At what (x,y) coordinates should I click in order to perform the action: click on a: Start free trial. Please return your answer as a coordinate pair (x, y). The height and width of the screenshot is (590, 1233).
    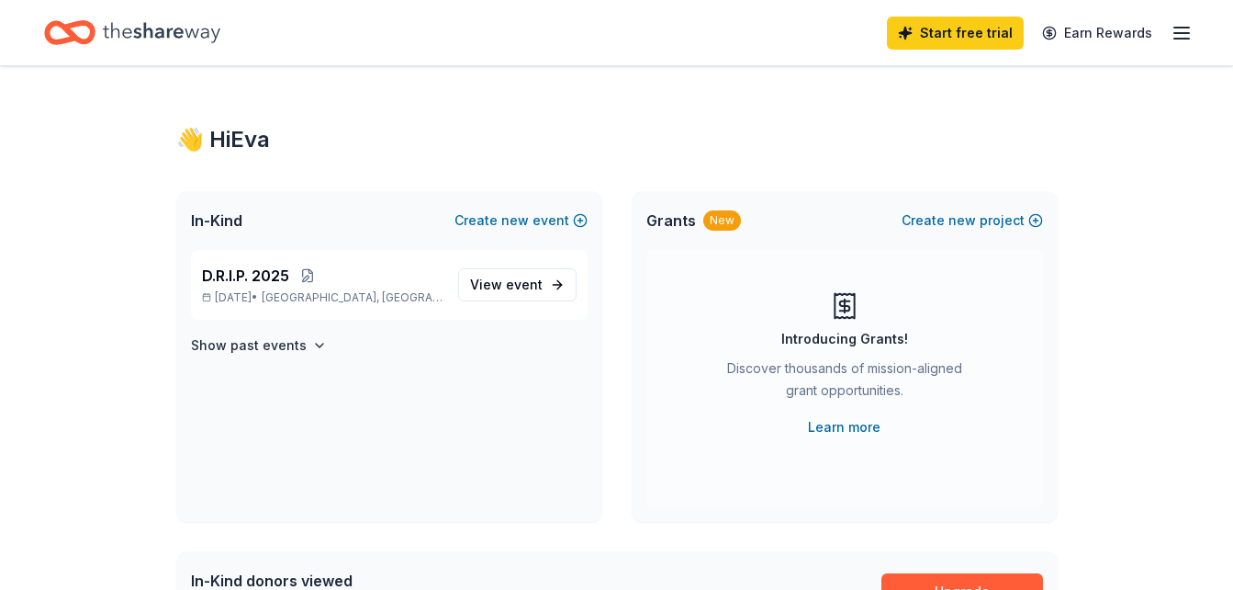
    Looking at the image, I should click on (955, 33).